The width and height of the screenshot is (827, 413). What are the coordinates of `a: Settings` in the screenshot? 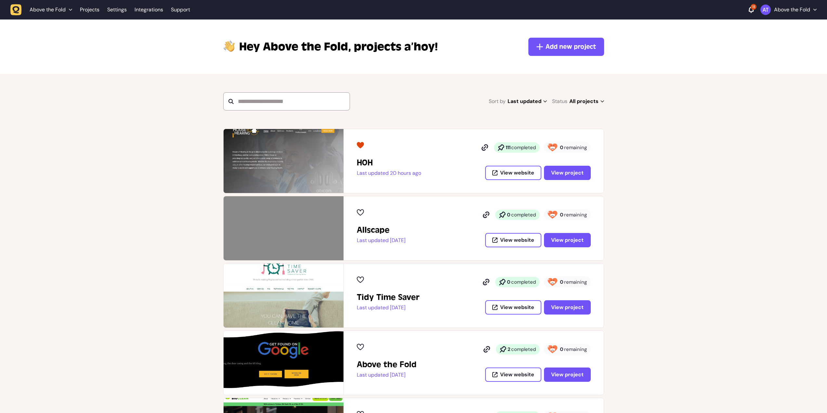 It's located at (117, 10).